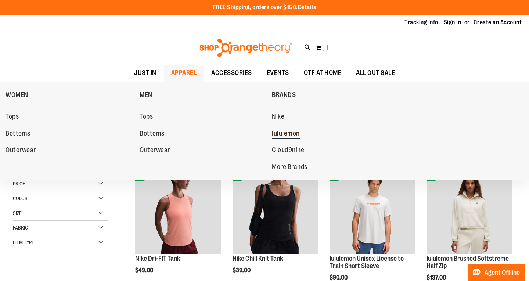  Describe the element at coordinates (17, 96) in the screenshot. I see `span: WOMEN` at that location.